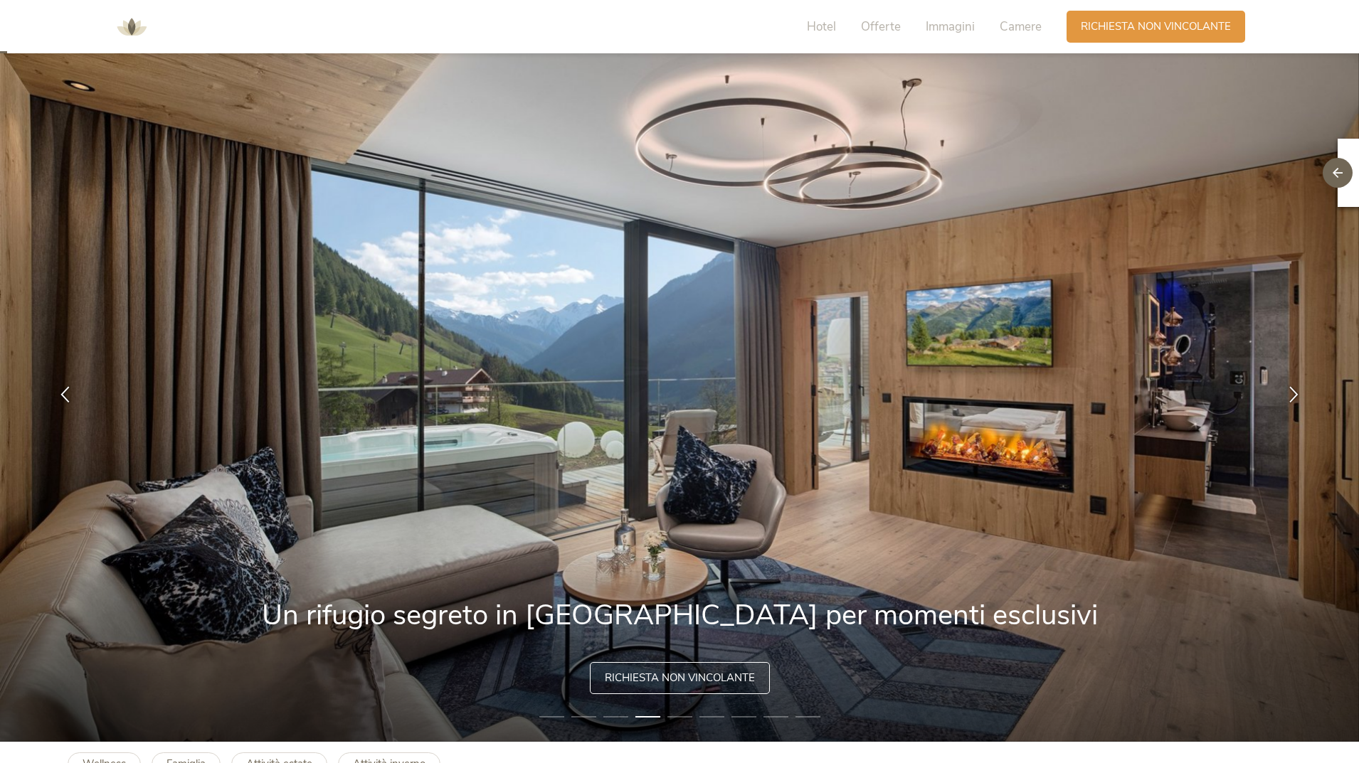  What do you see at coordinates (132, 26) in the screenshot?
I see `a: AMONTI & LUNARIS Wellnessresort` at bounding box center [132, 26].